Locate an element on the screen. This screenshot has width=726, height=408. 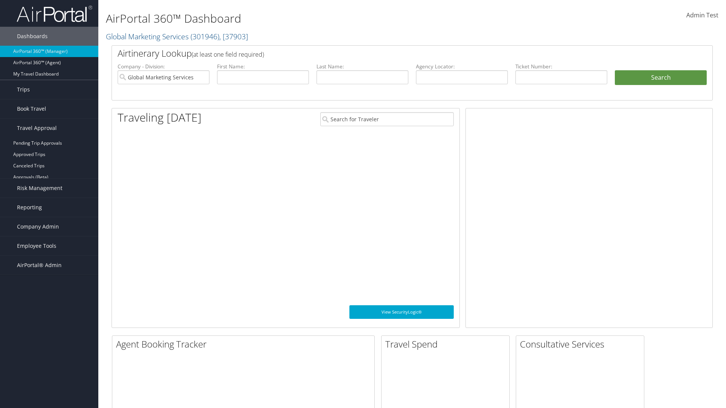
button: Search is located at coordinates (660, 78).